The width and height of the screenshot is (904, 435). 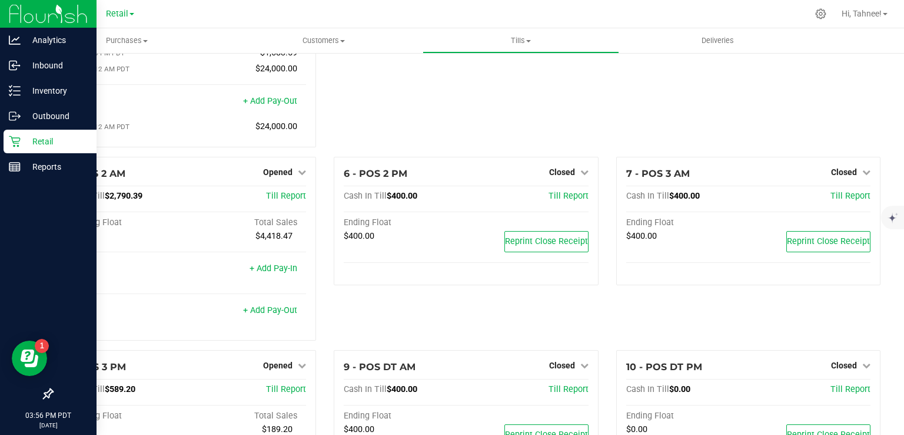 What do you see at coordinates (521, 41) in the screenshot?
I see `a: Tills` at bounding box center [521, 41].